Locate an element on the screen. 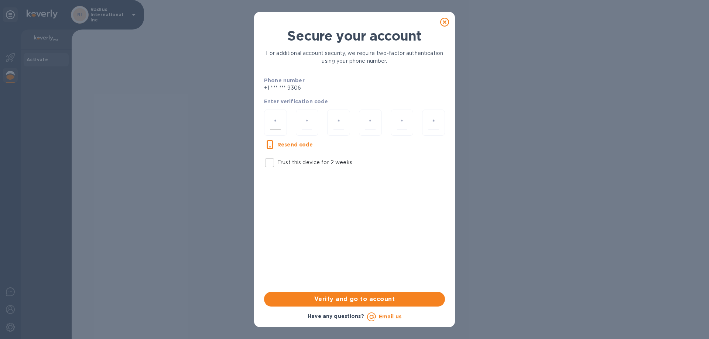 Image resolution: width=709 pixels, height=339 pixels. b: Email us is located at coordinates (390, 317).